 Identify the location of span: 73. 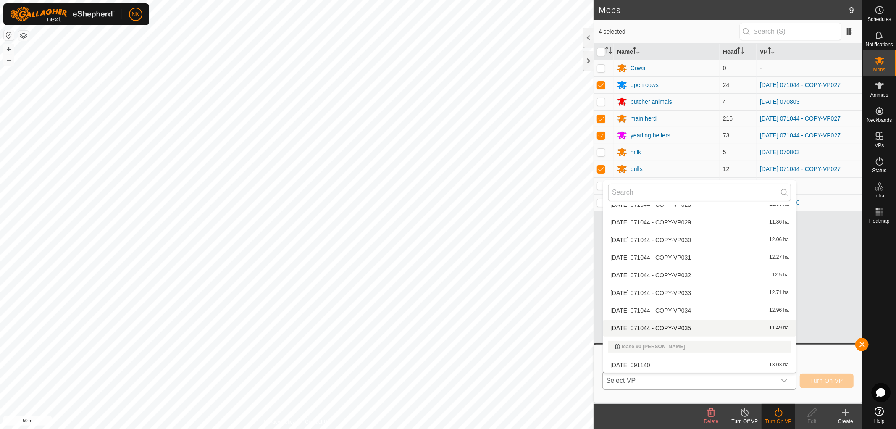
(727, 135).